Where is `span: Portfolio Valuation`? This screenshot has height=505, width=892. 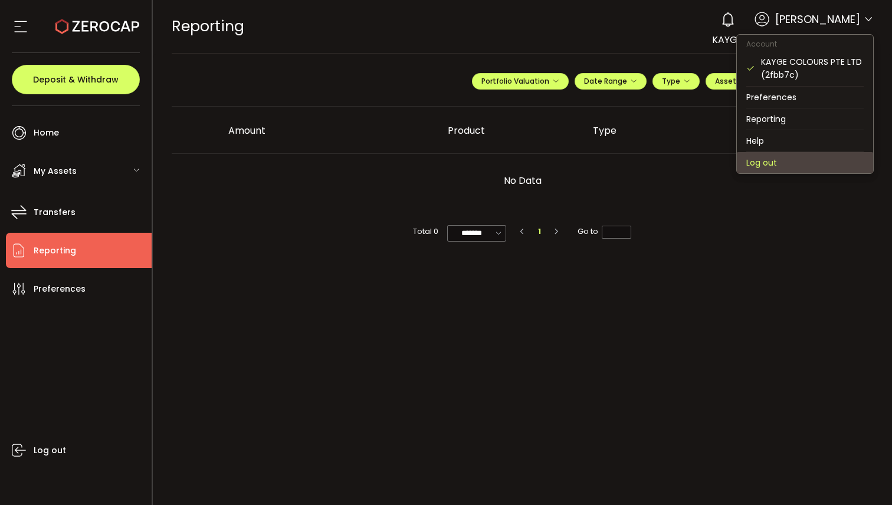 span: Portfolio Valuation is located at coordinates (520, 81).